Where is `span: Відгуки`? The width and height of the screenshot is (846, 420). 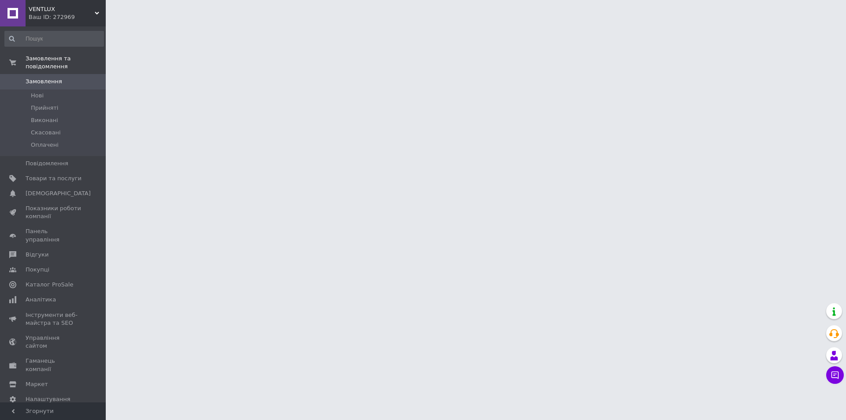
span: Відгуки is located at coordinates (37, 255).